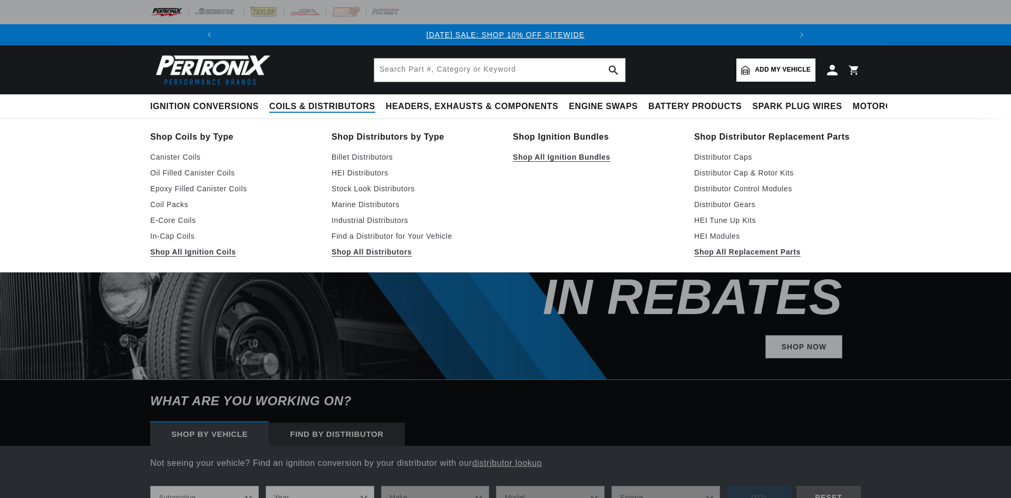 Image resolution: width=1011 pixels, height=498 pixels. Describe the element at coordinates (778, 189) in the screenshot. I see `a: Distributor Control Modules` at that location.